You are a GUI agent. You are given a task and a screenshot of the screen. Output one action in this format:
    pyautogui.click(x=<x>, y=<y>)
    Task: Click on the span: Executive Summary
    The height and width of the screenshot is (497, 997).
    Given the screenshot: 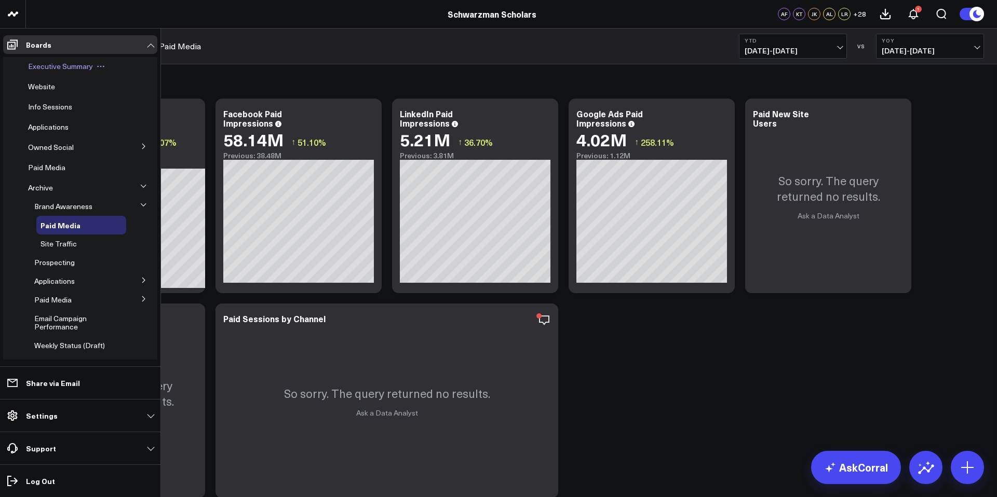 What is the action you would take?
    pyautogui.click(x=60, y=66)
    